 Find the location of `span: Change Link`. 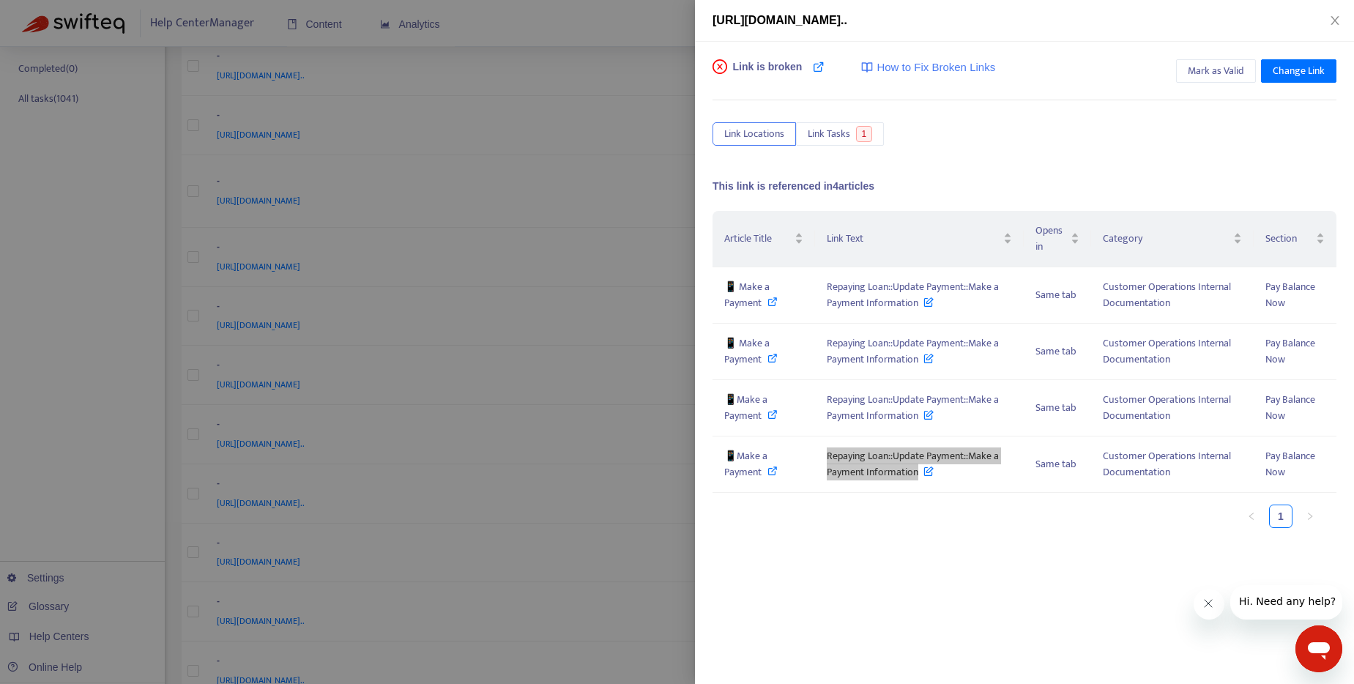

span: Change Link is located at coordinates (1298, 71).